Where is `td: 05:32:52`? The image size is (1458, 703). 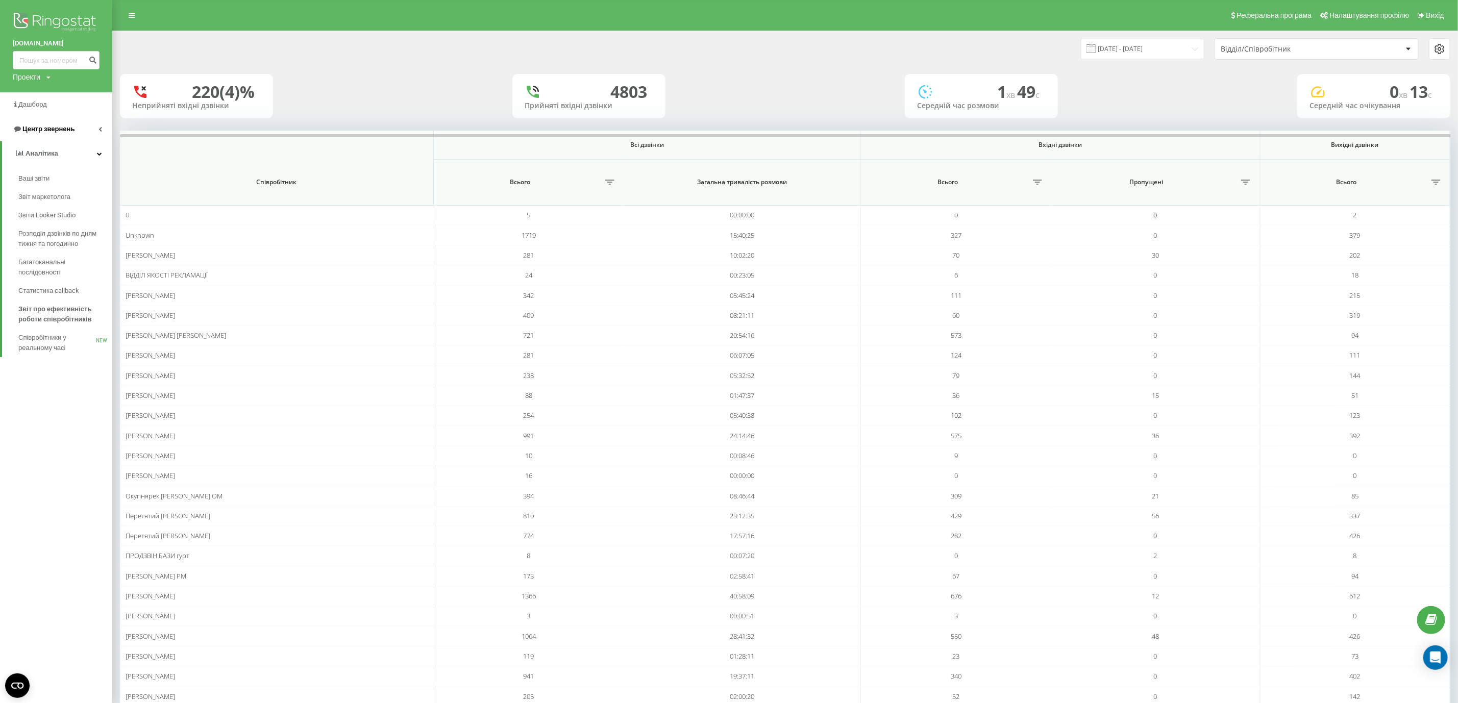
td: 05:32:52 is located at coordinates (742, 376).